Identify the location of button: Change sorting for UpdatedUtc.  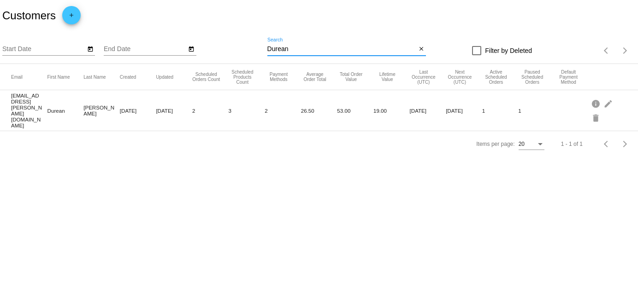
(164, 77).